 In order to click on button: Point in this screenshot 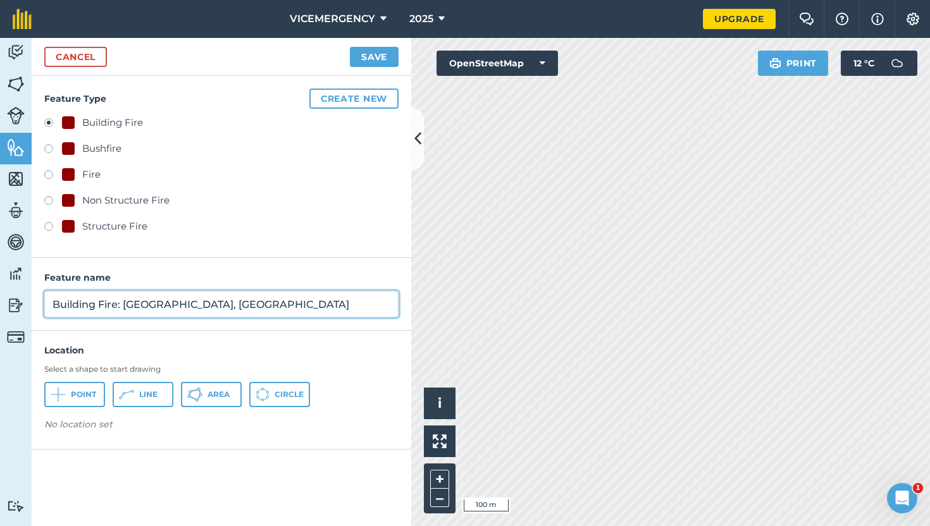, I will do `click(75, 395)`.